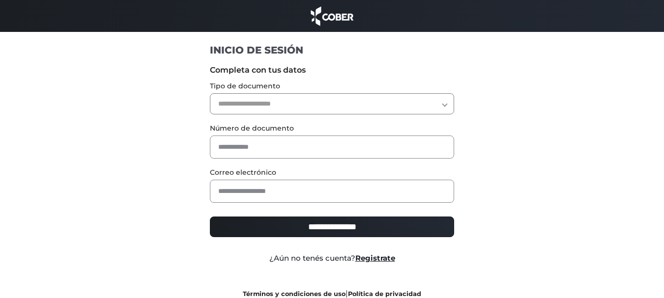 Image resolution: width=664 pixels, height=298 pixels. What do you see at coordinates (384, 294) in the screenshot?
I see `a: Política de privacidad` at bounding box center [384, 294].